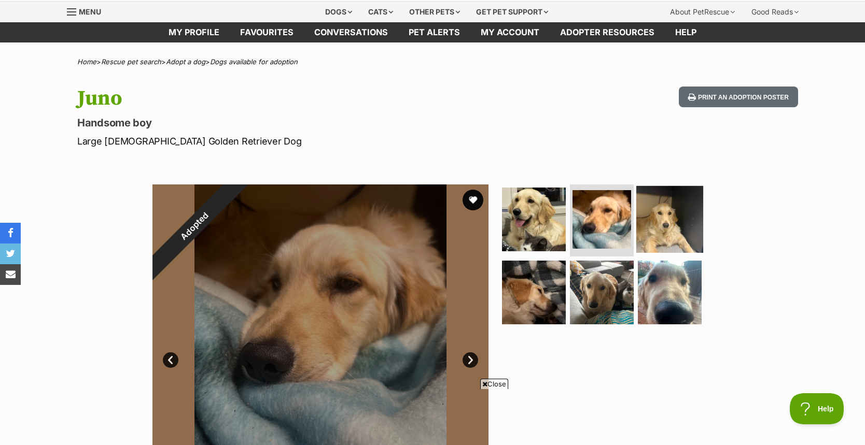 Image resolution: width=865 pixels, height=445 pixels. What do you see at coordinates (194, 226) in the screenshot?
I see `div: Adopted` at bounding box center [194, 226].